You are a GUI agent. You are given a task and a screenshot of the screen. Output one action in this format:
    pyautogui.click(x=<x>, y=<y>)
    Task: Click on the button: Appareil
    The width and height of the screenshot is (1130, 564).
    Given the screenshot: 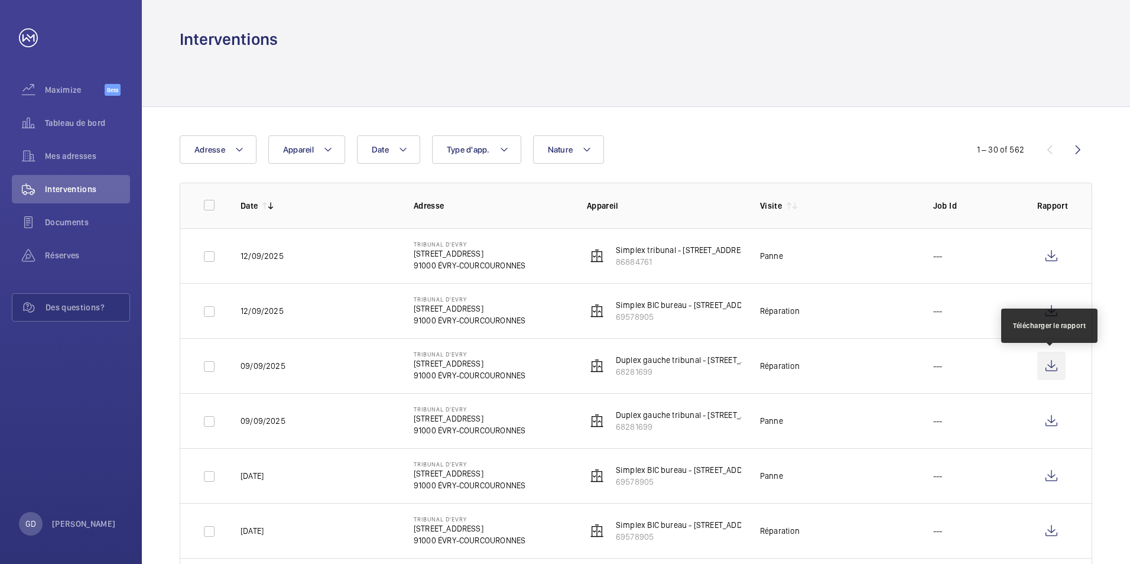 What is the action you would take?
    pyautogui.click(x=307, y=149)
    